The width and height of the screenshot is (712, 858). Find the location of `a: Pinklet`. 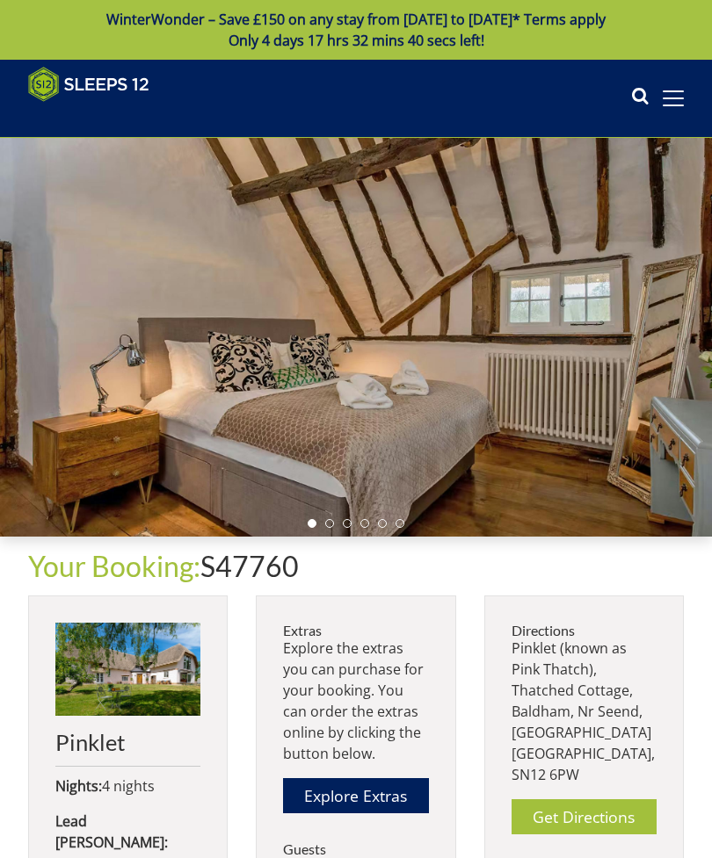

a: Pinklet is located at coordinates (127, 689).